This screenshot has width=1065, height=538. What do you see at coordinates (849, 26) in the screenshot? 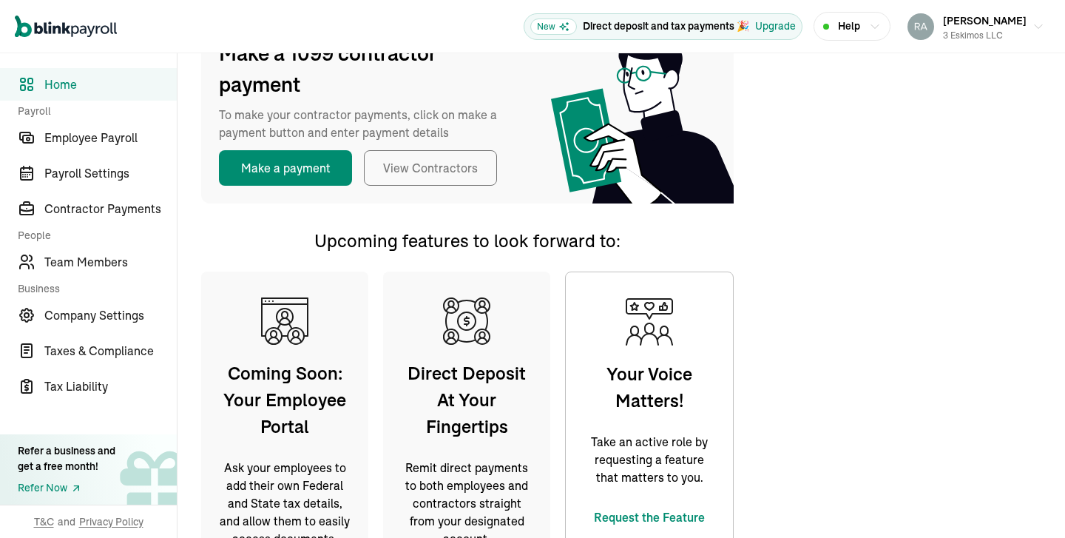
I see `span: Help` at bounding box center [849, 26].